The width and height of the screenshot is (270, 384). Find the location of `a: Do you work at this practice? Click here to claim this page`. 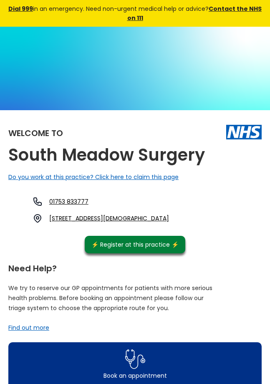

a: Do you work at this practice? Click here to claim this page is located at coordinates (94, 177).